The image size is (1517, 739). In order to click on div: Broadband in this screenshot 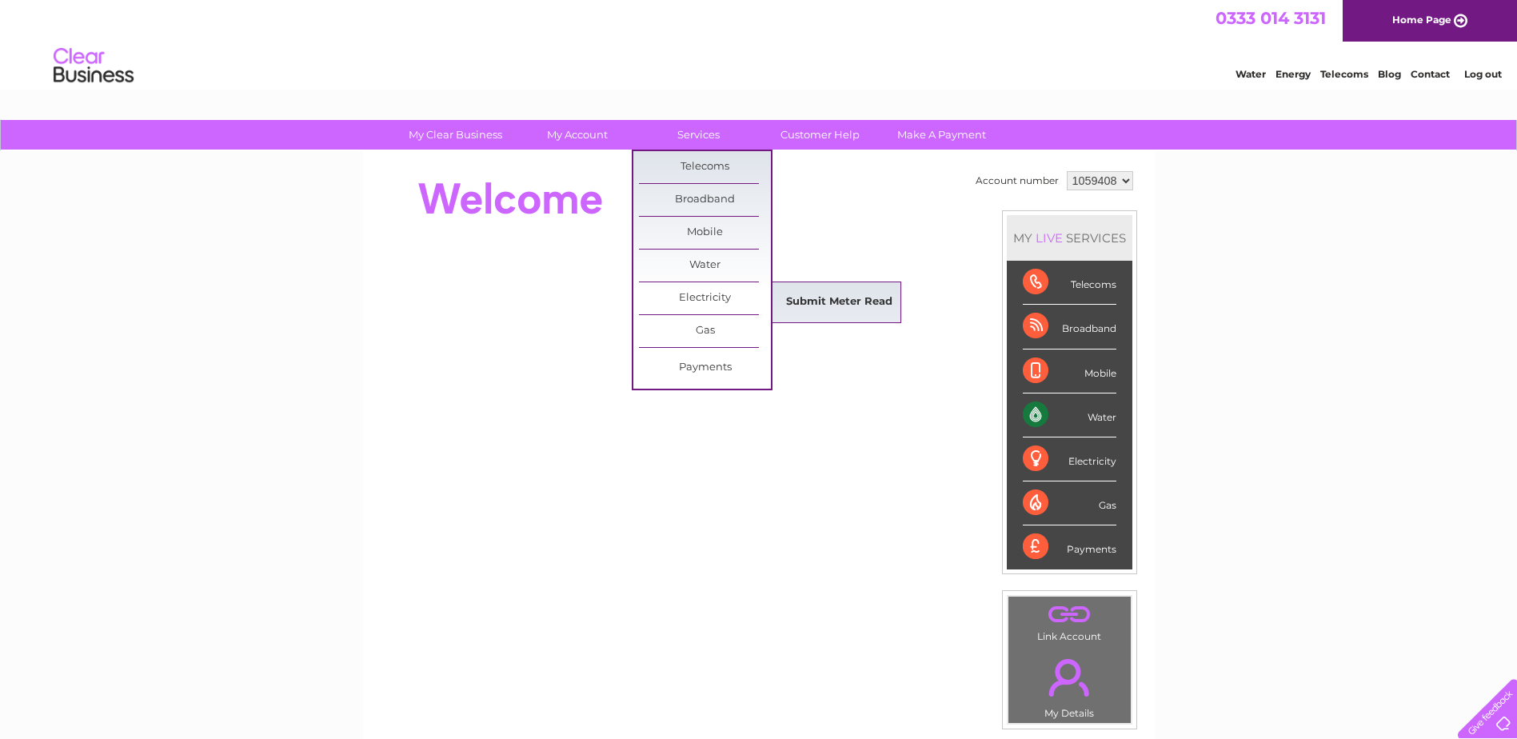, I will do `click(1070, 326)`.